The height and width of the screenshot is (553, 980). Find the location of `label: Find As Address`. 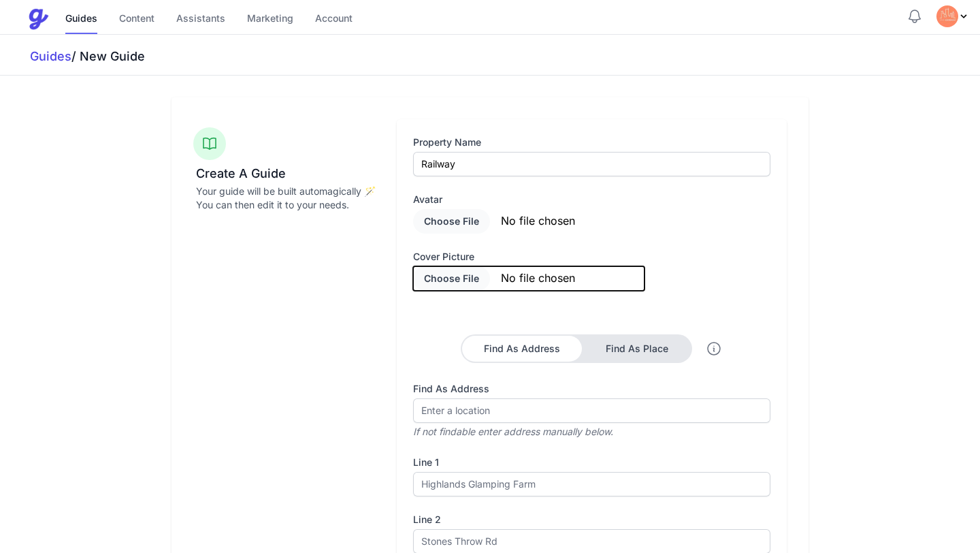

label: Find As Address is located at coordinates (591, 389).